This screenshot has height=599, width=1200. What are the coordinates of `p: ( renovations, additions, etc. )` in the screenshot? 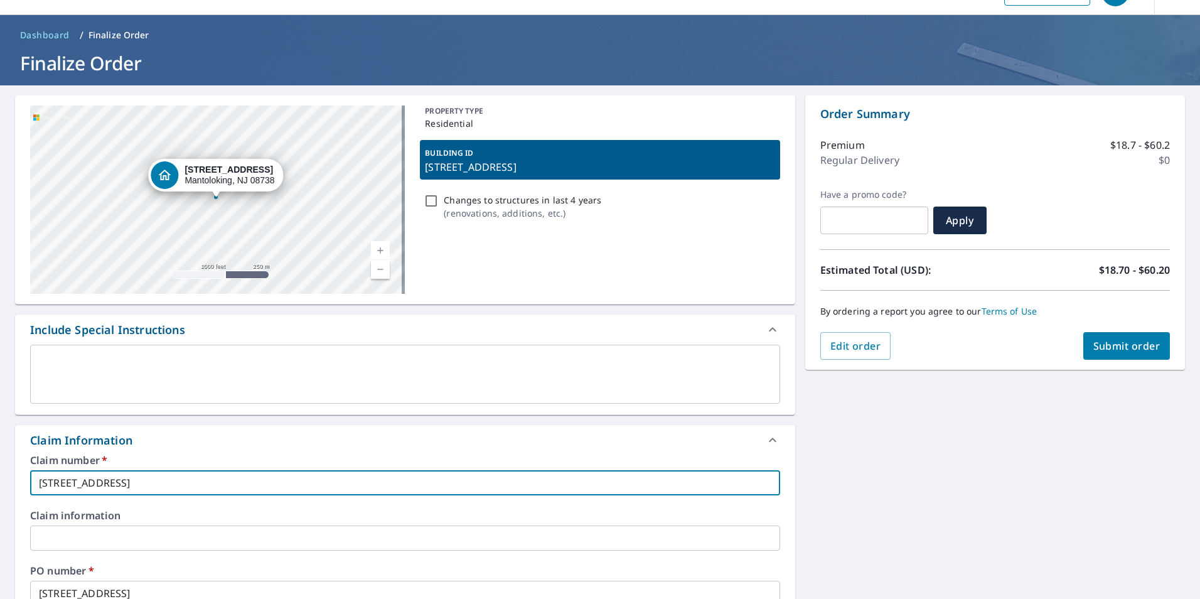 It's located at (522, 213).